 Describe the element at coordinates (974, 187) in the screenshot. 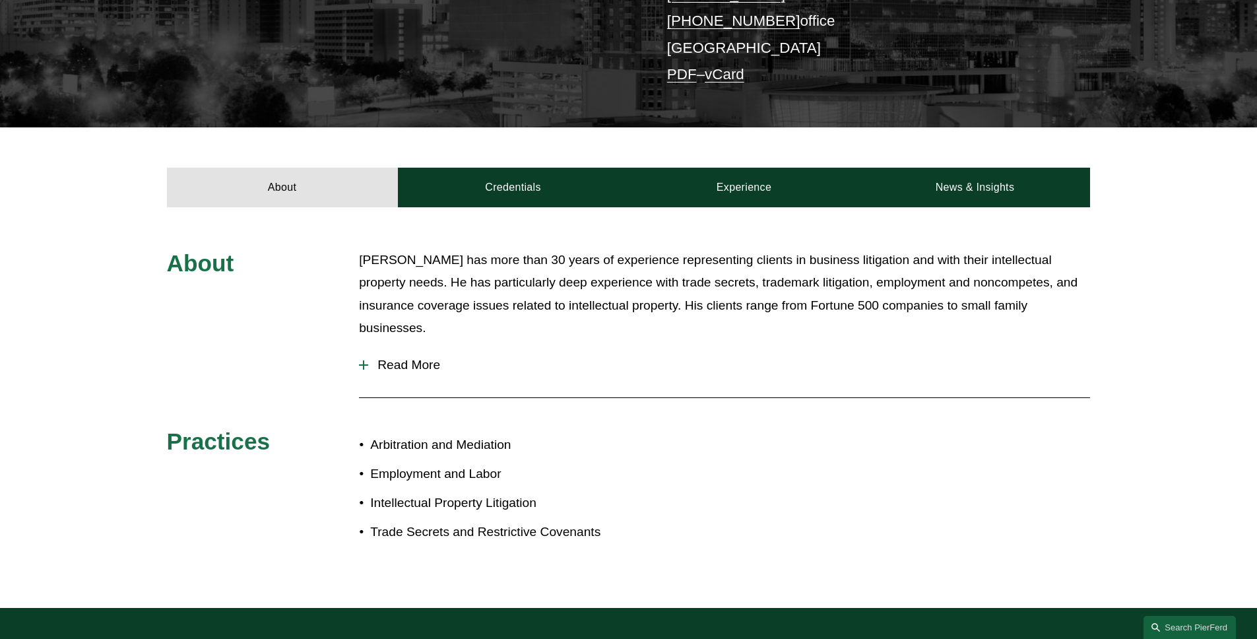

I see `a: News & Insights` at that location.